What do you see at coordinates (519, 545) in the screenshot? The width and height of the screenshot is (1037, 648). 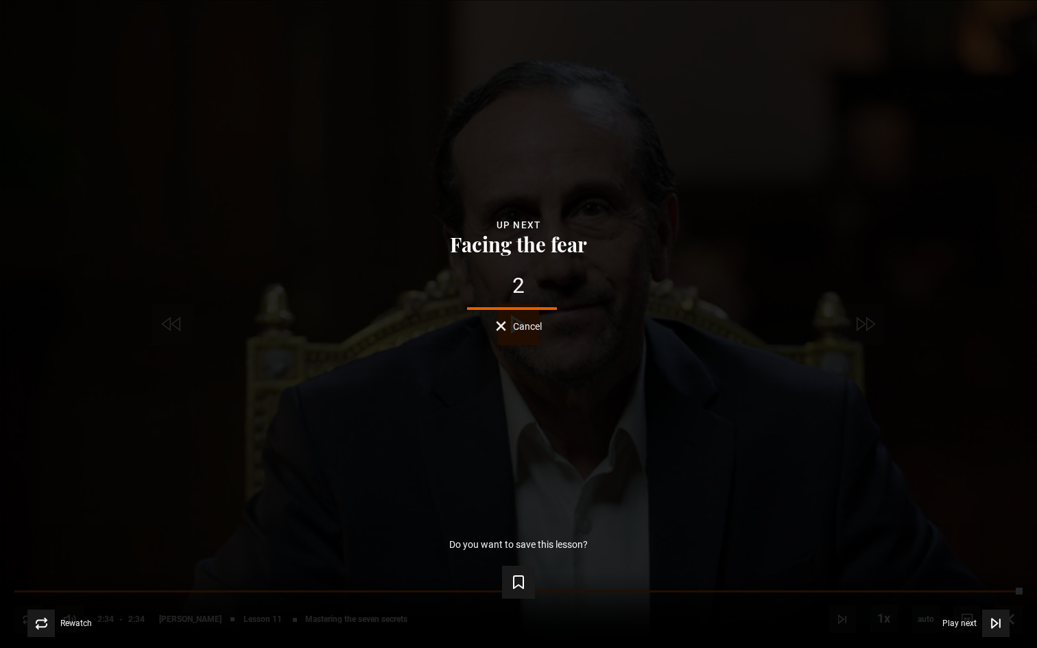 I see `p: Do you want to save this lesson?` at bounding box center [519, 545].